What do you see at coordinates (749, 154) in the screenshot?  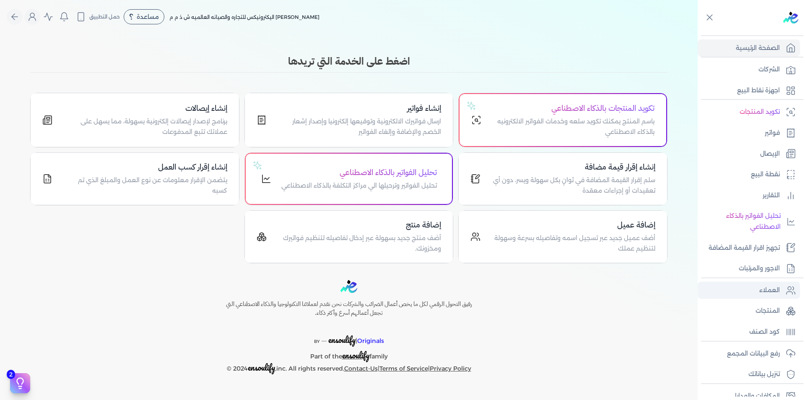 I see `a: الإيصال` at bounding box center [749, 154].